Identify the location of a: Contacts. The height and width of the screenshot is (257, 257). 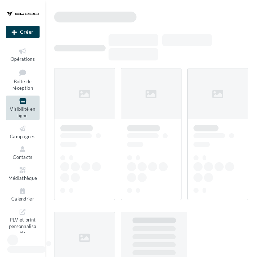
(22, 153).